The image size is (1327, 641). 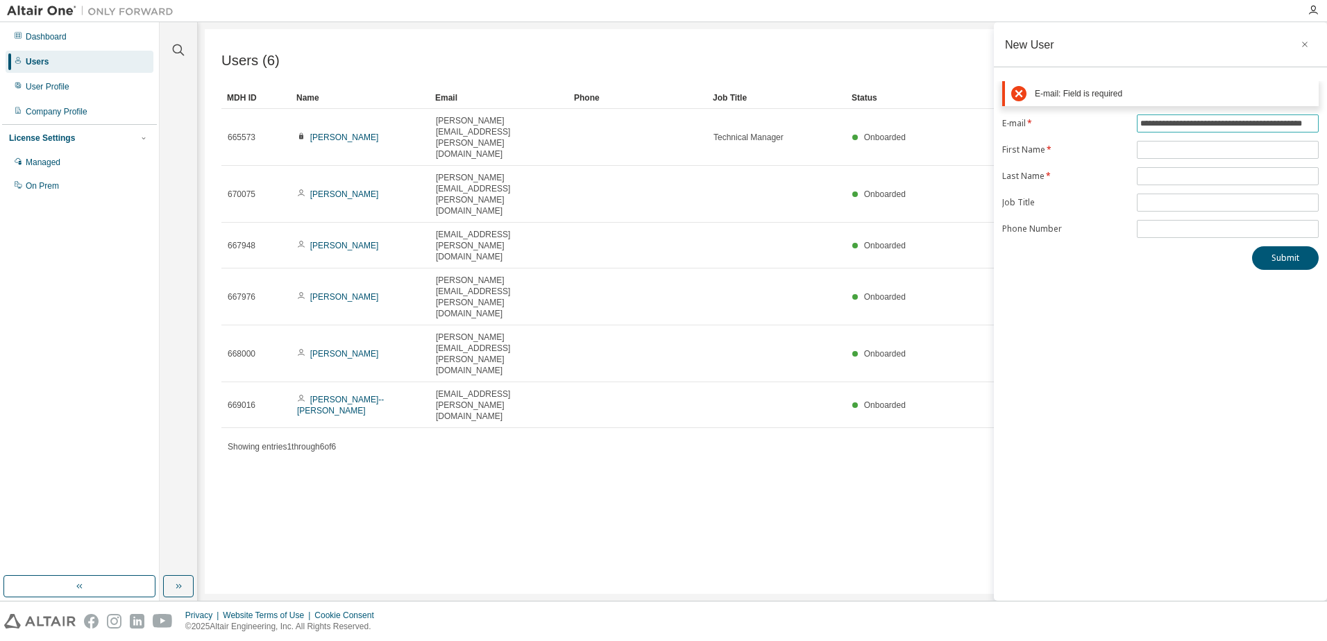 What do you see at coordinates (1286, 258) in the screenshot?
I see `button: Submit` at bounding box center [1286, 258].